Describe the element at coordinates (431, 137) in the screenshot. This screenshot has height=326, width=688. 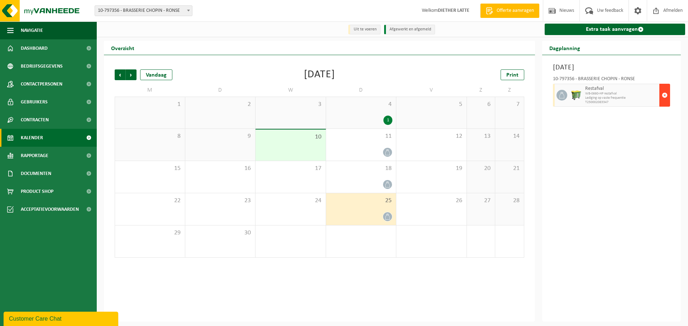
I see `span: 12` at that location.